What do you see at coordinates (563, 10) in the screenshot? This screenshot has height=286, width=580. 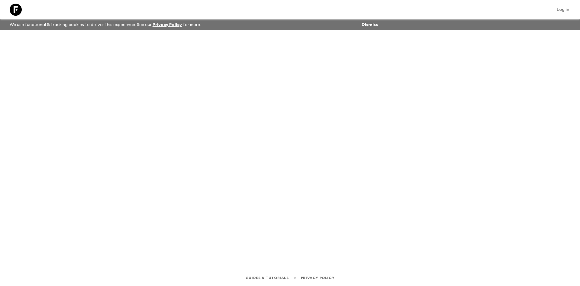 I see `a: Log in` at bounding box center [563, 10].